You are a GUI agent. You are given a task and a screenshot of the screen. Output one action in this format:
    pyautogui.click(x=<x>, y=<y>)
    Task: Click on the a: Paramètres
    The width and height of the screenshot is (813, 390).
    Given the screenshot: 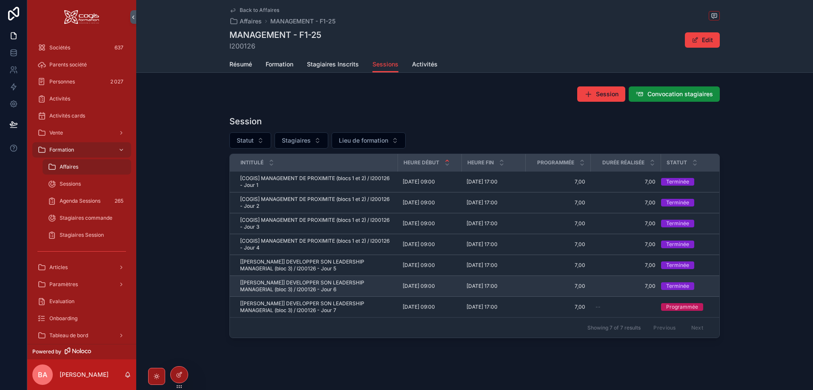 What is the action you would take?
    pyautogui.click(x=82, y=284)
    